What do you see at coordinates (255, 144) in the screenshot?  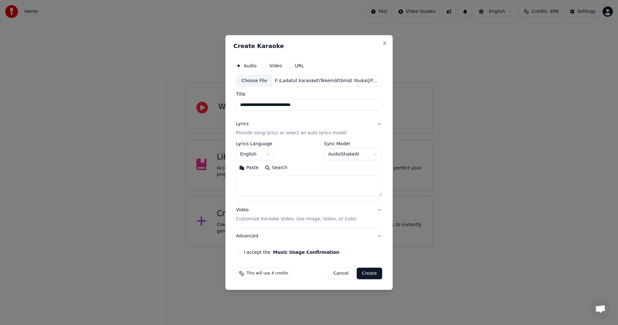 I see `label: Lyrics Language` at bounding box center [255, 144].